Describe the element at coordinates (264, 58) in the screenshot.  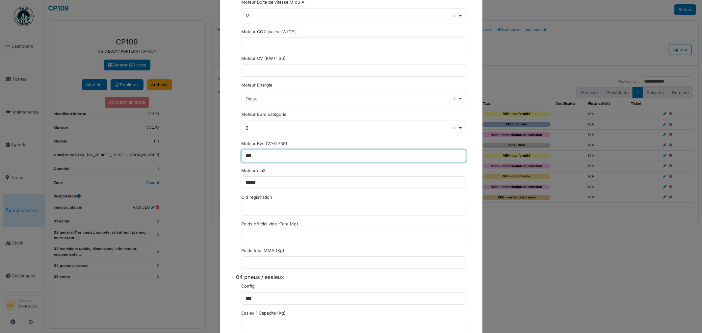
I see `label: Moteur CV (KW*1.36)` at that location.